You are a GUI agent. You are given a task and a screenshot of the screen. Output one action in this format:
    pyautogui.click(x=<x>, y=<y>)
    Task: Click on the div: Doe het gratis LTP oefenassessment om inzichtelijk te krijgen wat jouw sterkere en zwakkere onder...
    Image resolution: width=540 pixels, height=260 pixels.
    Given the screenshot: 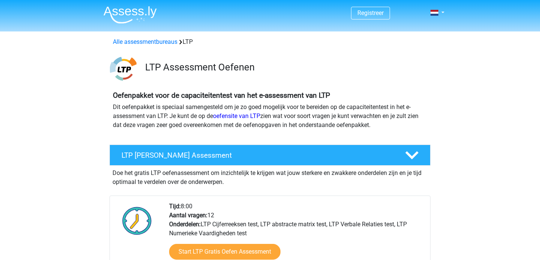 What is the action you would take?
    pyautogui.click(x=270, y=176)
    